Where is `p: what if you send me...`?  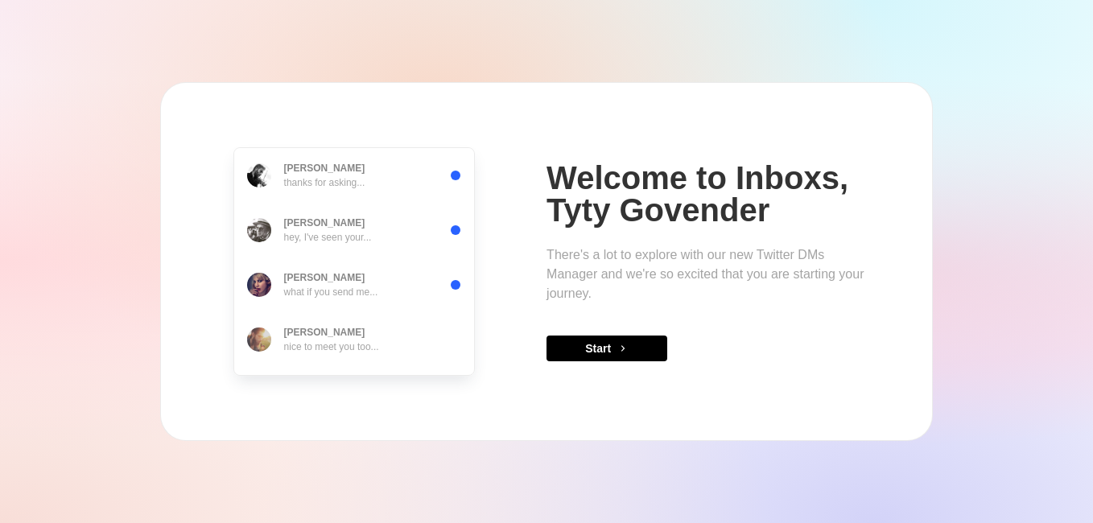 p: what if you send me... is located at coordinates (331, 292).